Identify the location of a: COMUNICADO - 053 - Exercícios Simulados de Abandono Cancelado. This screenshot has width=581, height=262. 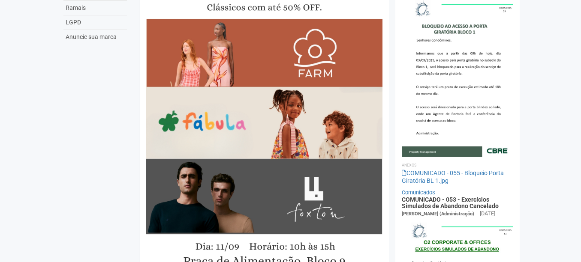
(450, 203).